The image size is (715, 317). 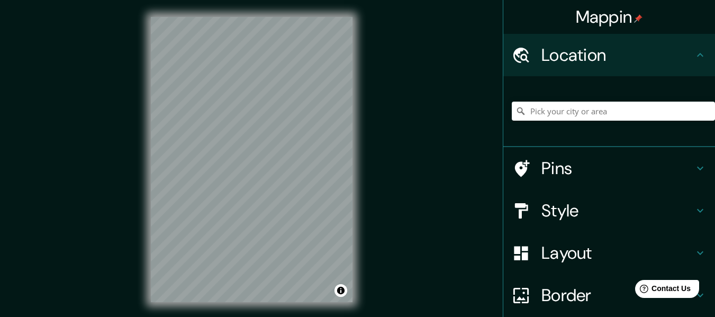 What do you see at coordinates (613, 111) in the screenshot?
I see `input: Pick your city or area` at bounding box center [613, 111].